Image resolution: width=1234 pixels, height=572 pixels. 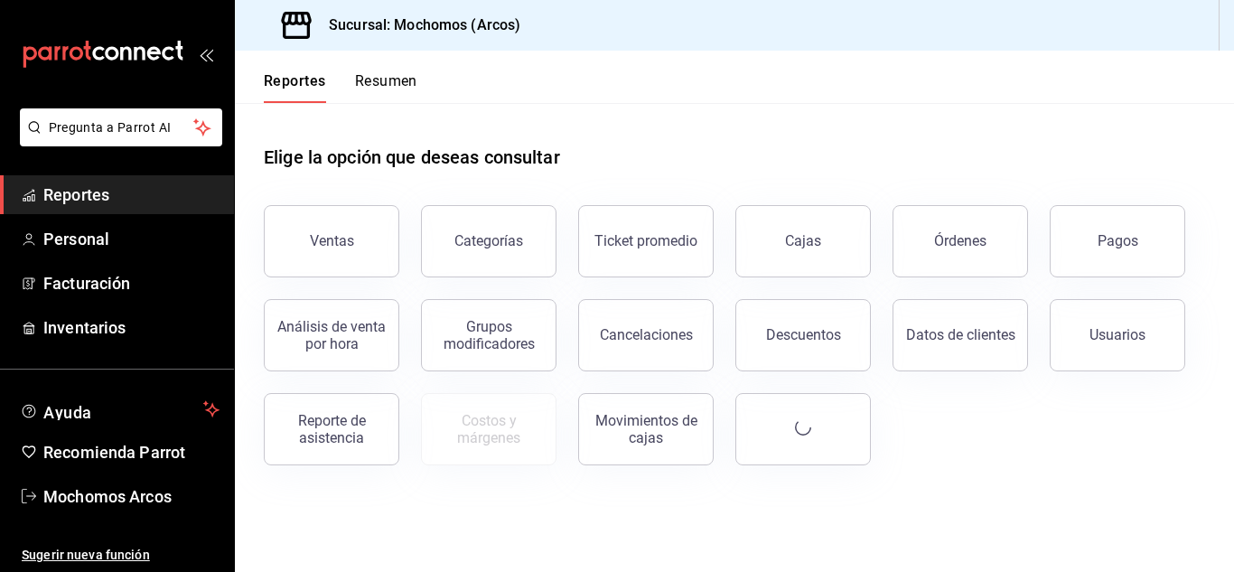 I want to click on button: Contrata inventarios para ver este reporte, so click(x=489, y=429).